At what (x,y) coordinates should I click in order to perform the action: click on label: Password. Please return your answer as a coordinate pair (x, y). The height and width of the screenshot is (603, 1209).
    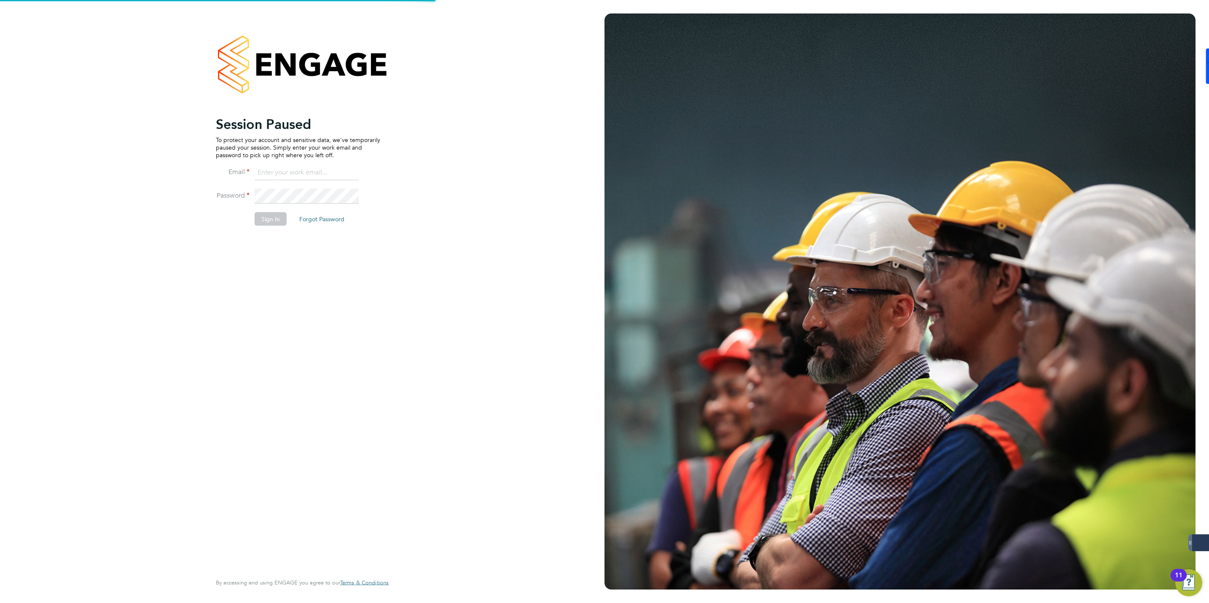
    Looking at the image, I should click on (233, 195).